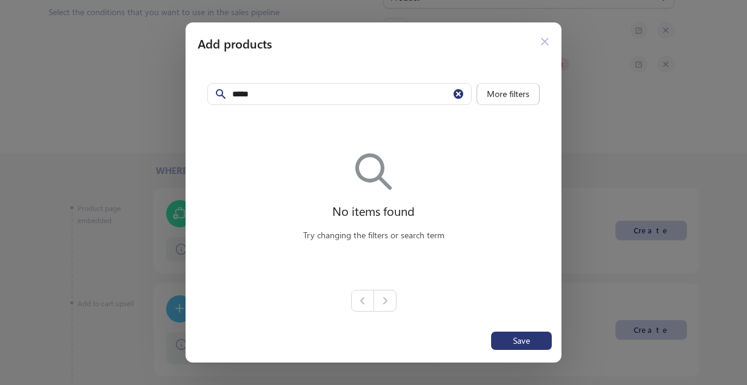 This screenshot has height=385, width=747. Describe the element at coordinates (373, 172) in the screenshot. I see `img: Empty search results` at that location.